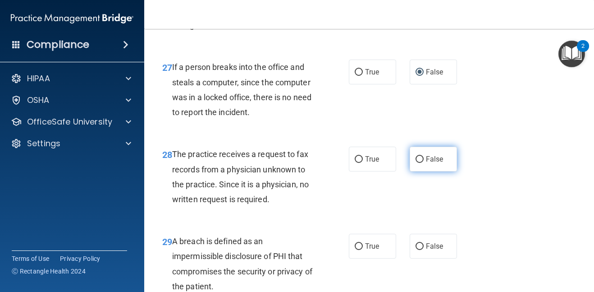 The image size is (594, 292). What do you see at coordinates (167, 242) in the screenshot?
I see `span: 29` at bounding box center [167, 242].